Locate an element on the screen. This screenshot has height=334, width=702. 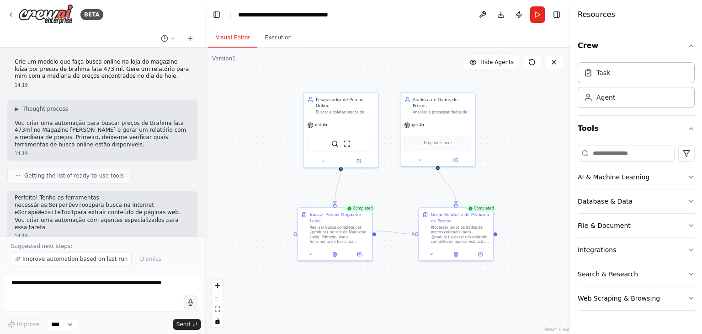
button: zoom in is located at coordinates (217, 285).